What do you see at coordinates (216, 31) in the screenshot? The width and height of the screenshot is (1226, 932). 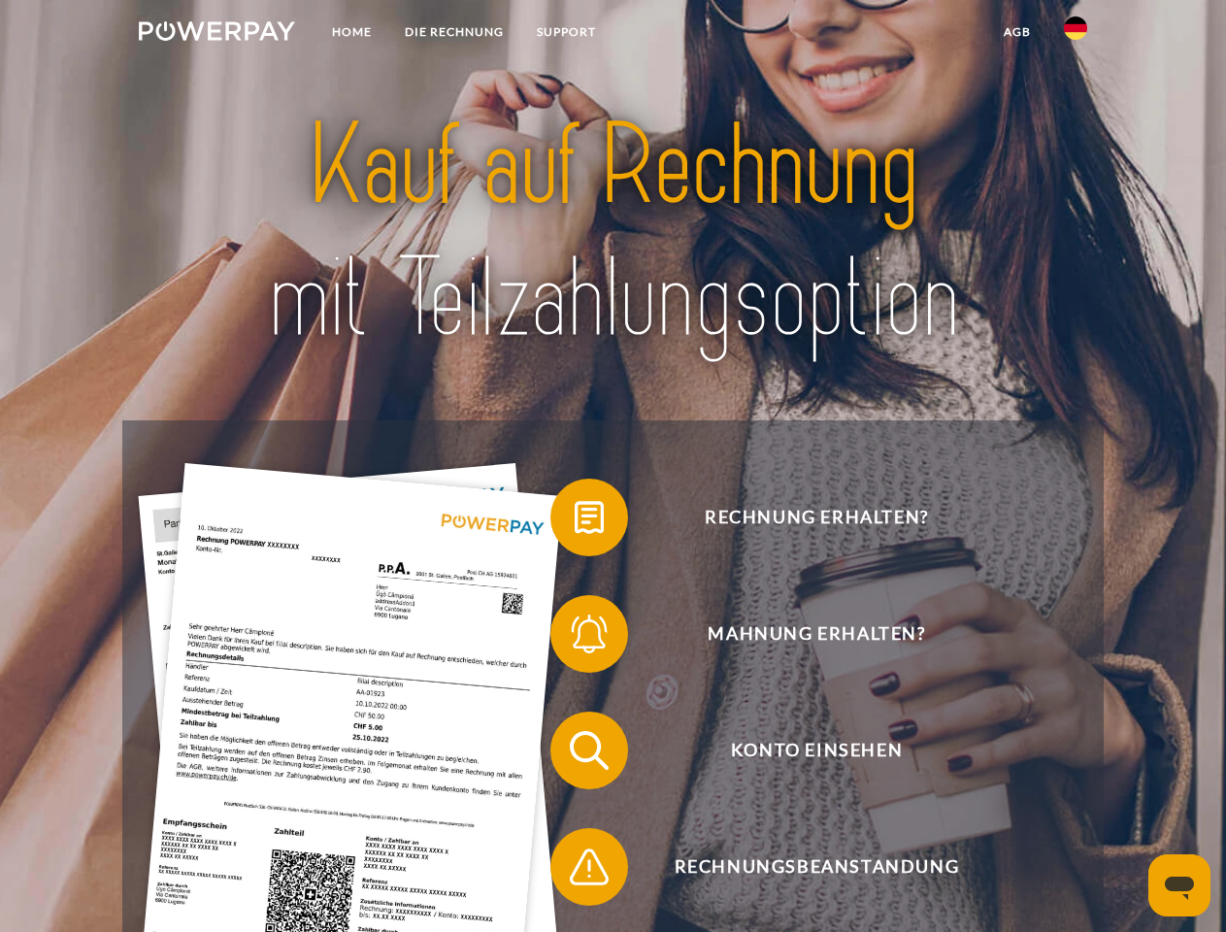 I see `img: logo-powerpay-white.svg` at bounding box center [216, 31].